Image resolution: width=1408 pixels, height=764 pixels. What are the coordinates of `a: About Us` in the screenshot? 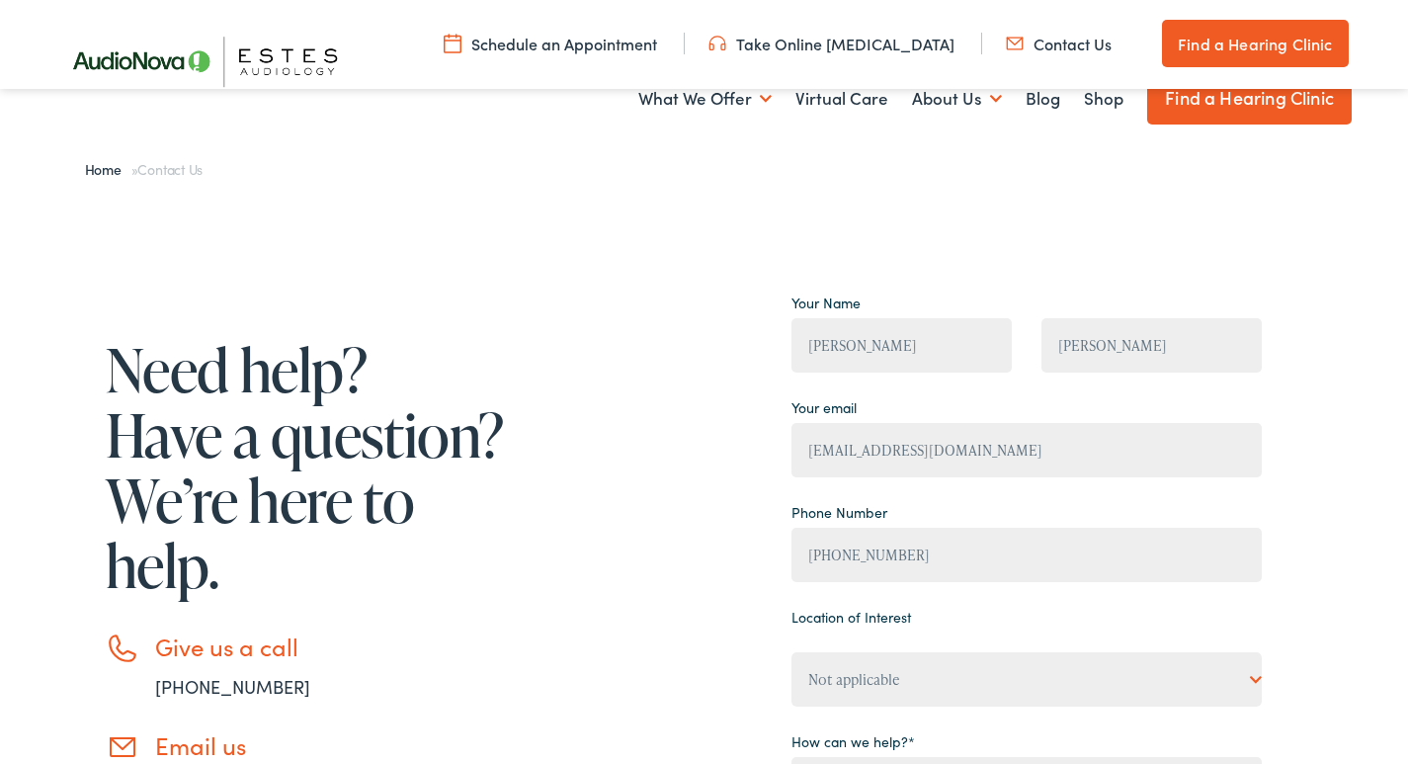 It's located at (957, 99).